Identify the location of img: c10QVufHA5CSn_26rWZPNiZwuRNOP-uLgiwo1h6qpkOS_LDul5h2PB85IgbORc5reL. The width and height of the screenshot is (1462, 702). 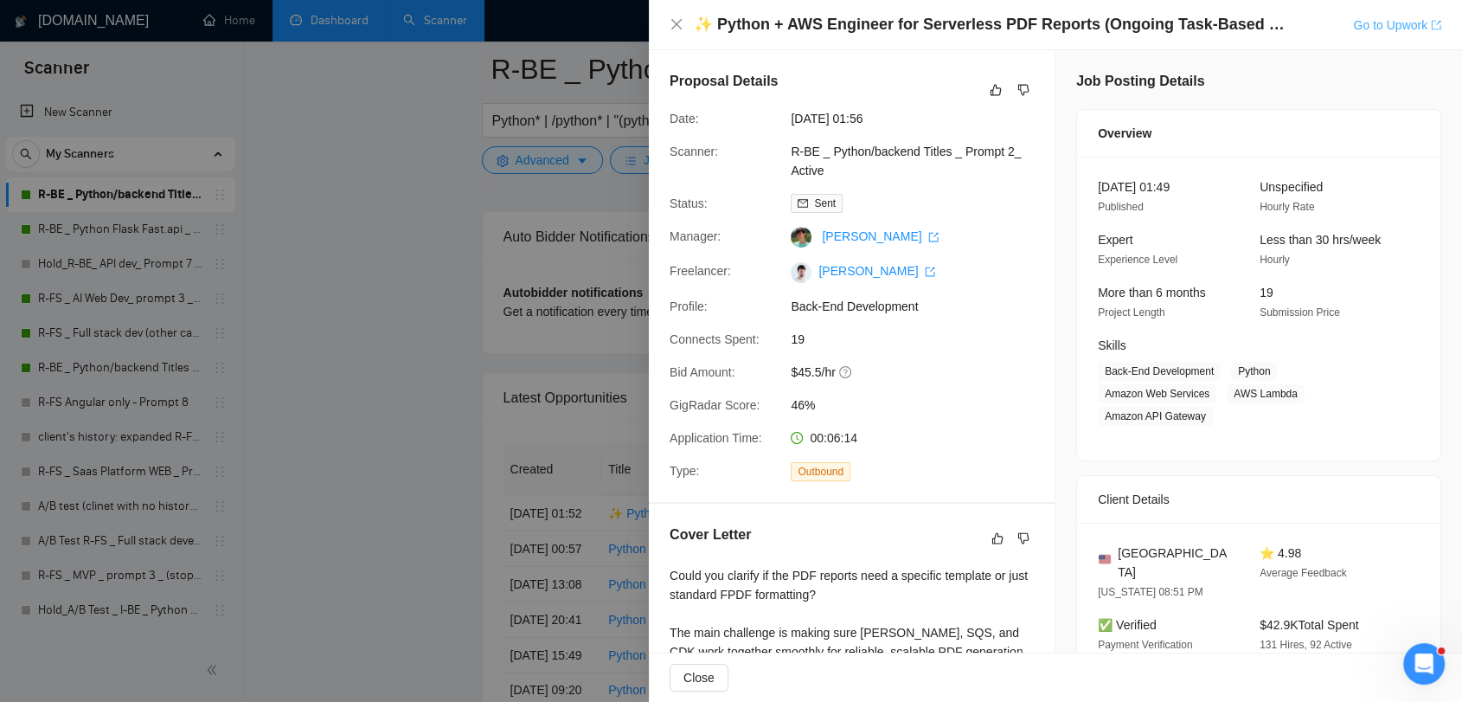
(801, 273).